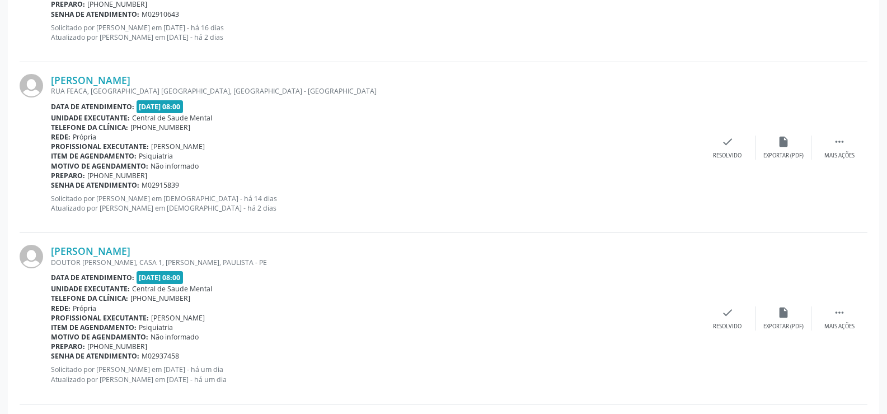 This screenshot has width=887, height=414. Describe the element at coordinates (160, 14) in the screenshot. I see `span: M02910643` at that location.